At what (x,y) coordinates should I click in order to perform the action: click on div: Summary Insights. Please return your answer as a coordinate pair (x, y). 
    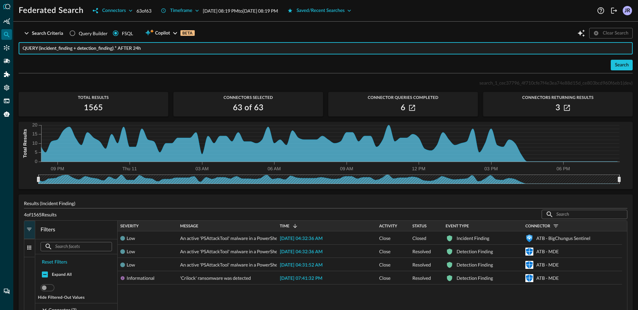
    Looking at the image, I should click on (7, 21).